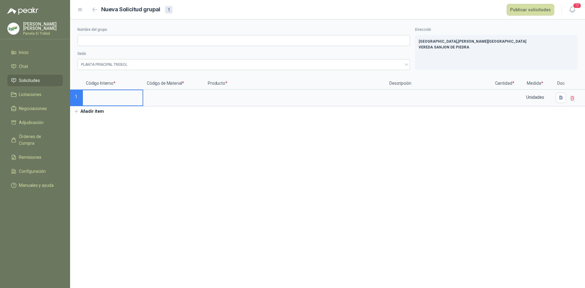 The image size is (585, 288). What do you see at coordinates (35, 52) in the screenshot?
I see `a: Inicio` at bounding box center [35, 52].